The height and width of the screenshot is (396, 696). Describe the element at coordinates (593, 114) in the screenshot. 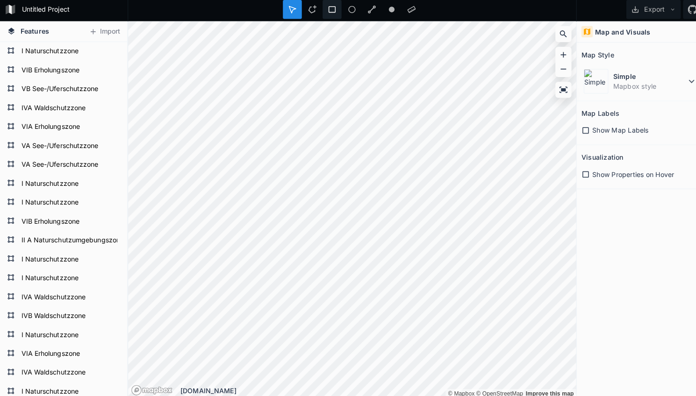

I see `h2: Map Labels` at that location.